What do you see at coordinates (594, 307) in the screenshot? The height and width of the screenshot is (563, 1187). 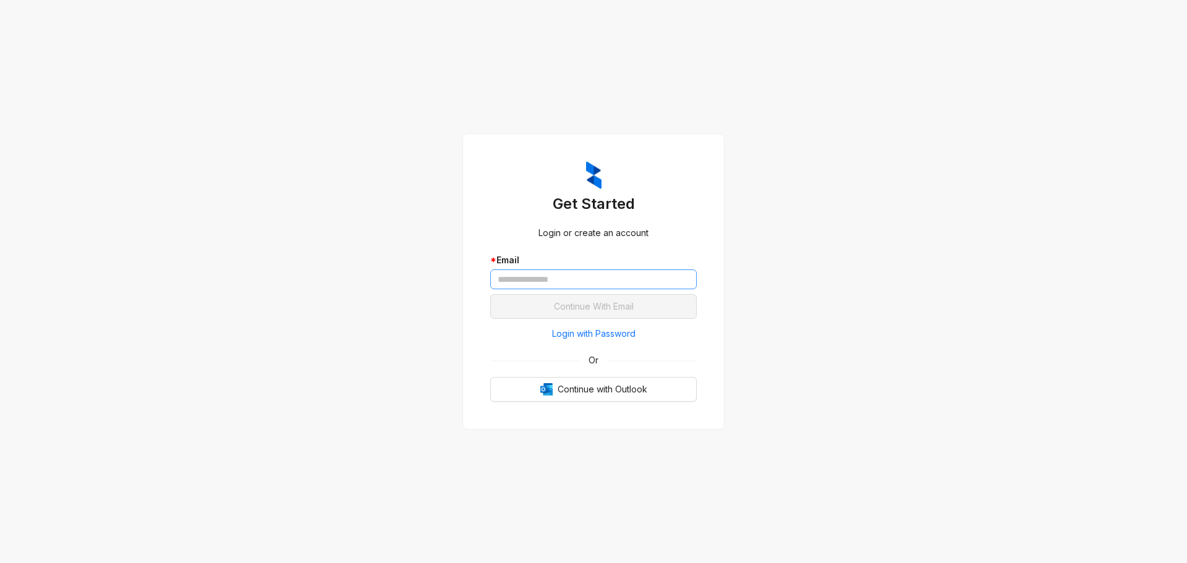 I see `button: Continue With Email` at bounding box center [594, 307].